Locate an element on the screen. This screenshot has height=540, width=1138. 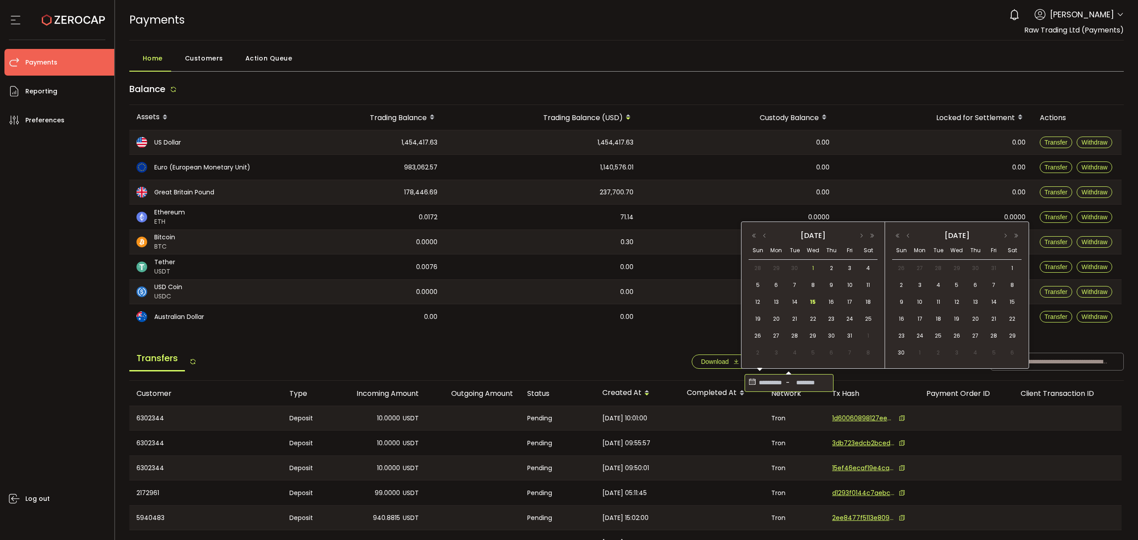
span: 1,140,576.01 is located at coordinates (617, 167).